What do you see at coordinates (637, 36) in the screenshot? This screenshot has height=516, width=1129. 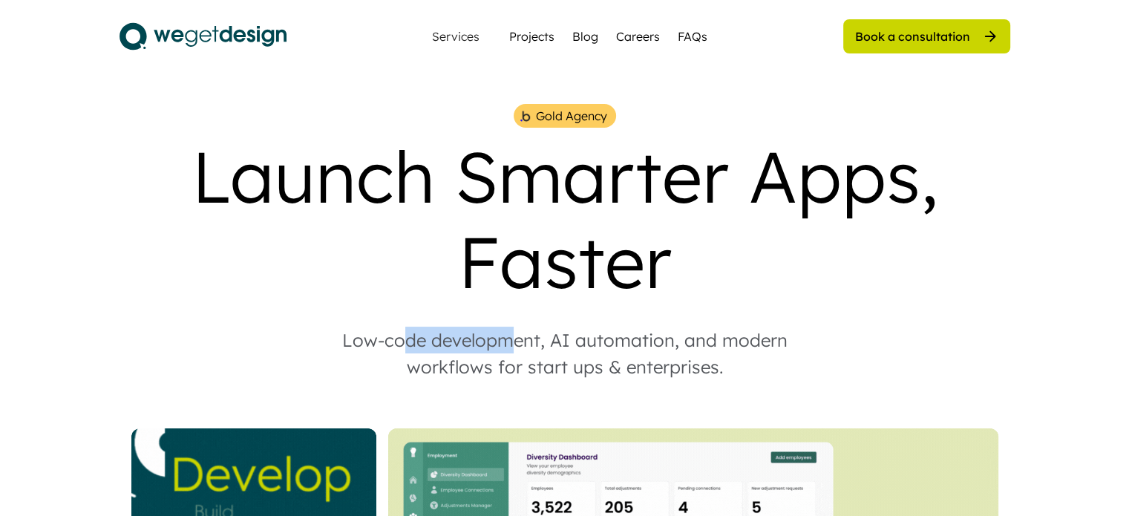 I see `div: Careers` at bounding box center [637, 36].